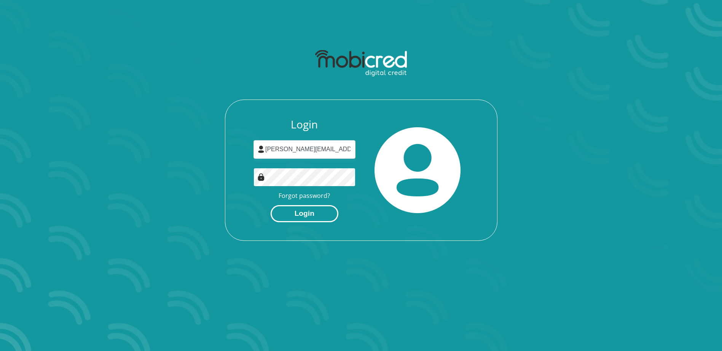 The height and width of the screenshot is (351, 722). What do you see at coordinates (261, 177) in the screenshot?
I see `img: Image` at bounding box center [261, 177].